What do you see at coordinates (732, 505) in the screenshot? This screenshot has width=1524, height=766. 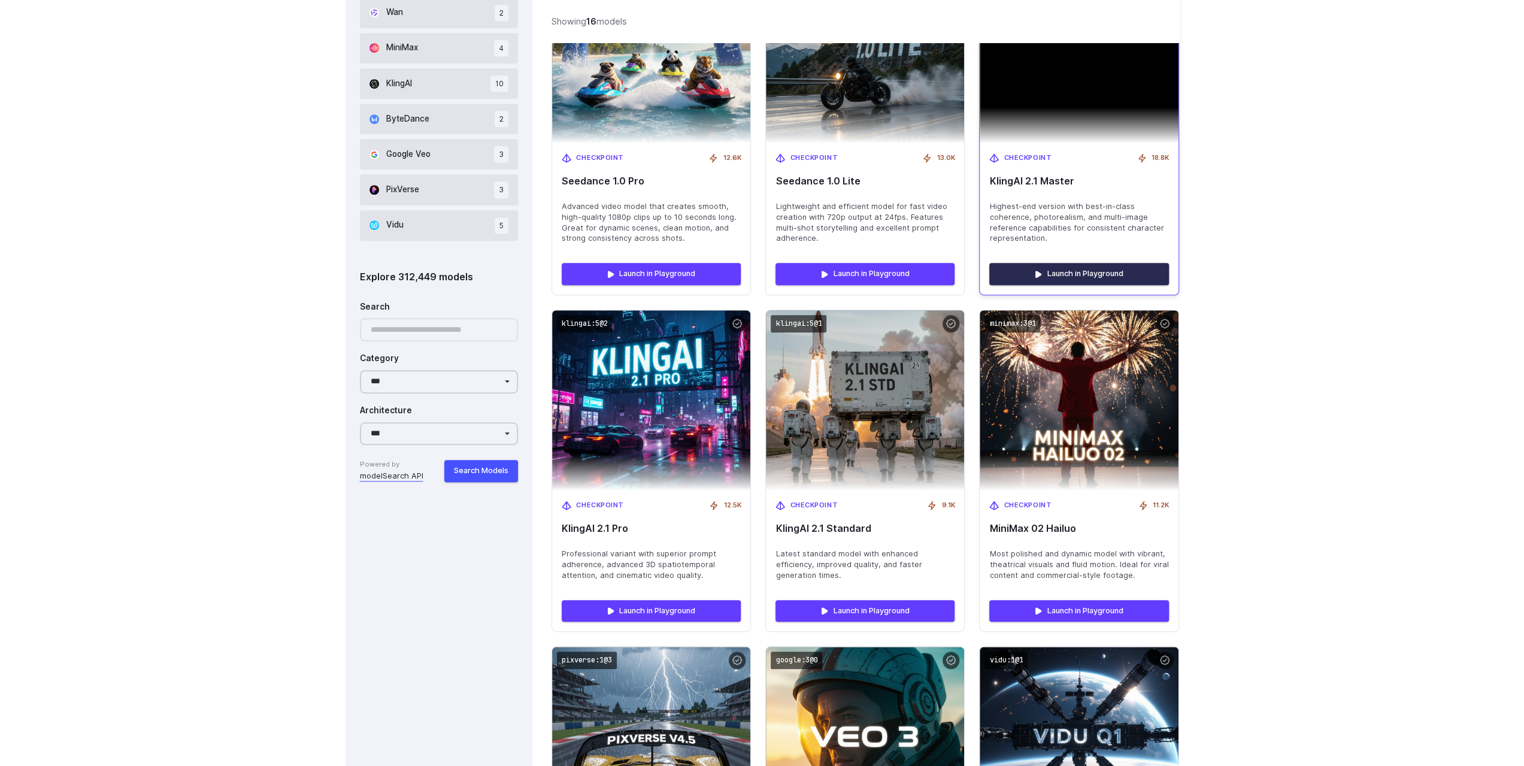 I see `span: 12.5K` at bounding box center [732, 505].